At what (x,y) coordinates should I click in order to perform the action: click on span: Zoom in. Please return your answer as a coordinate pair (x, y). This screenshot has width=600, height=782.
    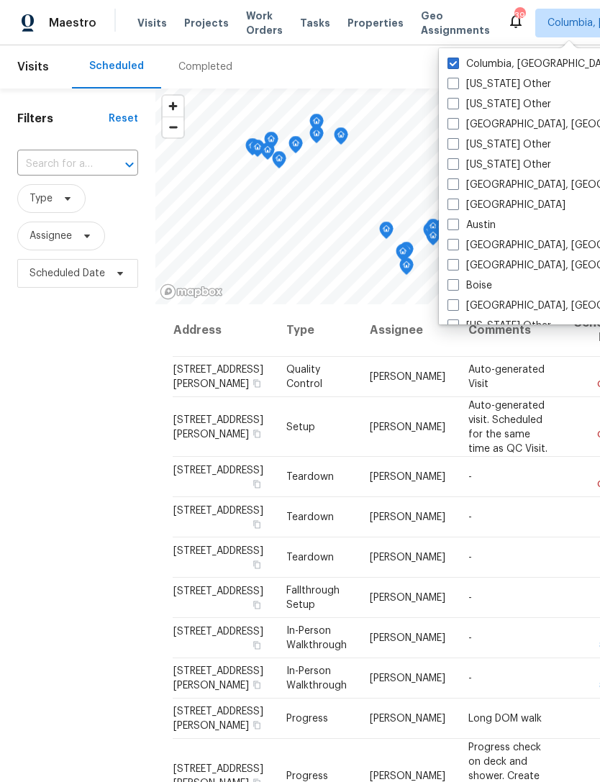
    Looking at the image, I should click on (173, 106).